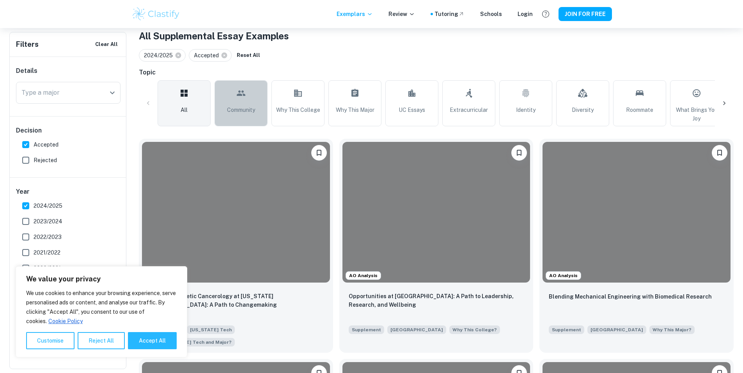 The height and width of the screenshot is (373, 743). I want to click on a: JOIN FOR FREE, so click(585, 14).